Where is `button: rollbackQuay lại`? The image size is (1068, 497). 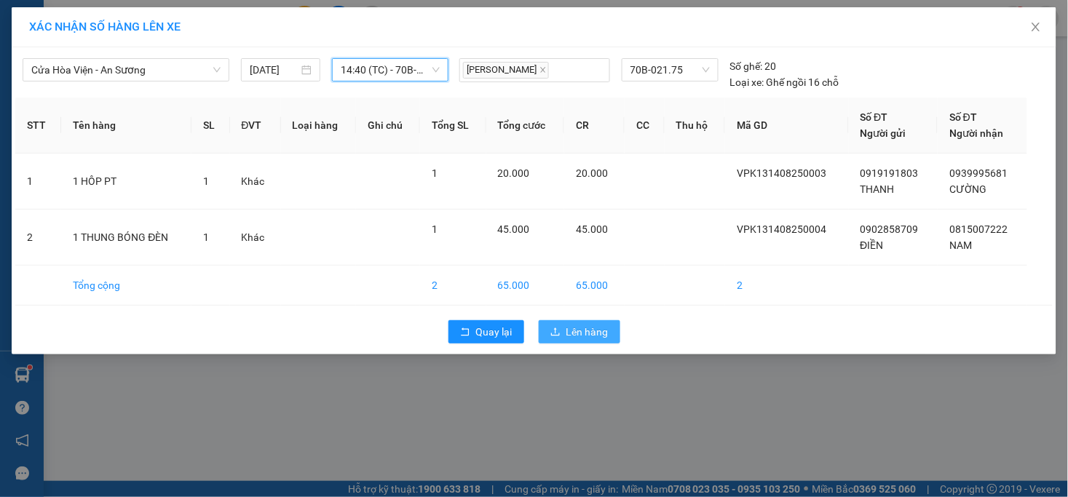
button: rollbackQuay lại is located at coordinates (486, 332).